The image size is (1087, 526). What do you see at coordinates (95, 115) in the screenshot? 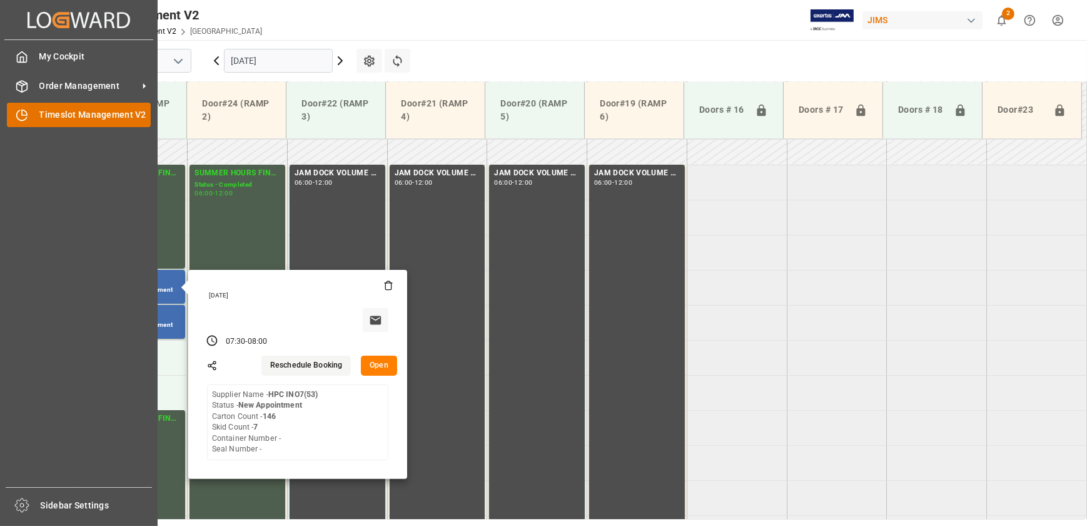
I see `span: Timeslot Management V2` at bounding box center [95, 115].